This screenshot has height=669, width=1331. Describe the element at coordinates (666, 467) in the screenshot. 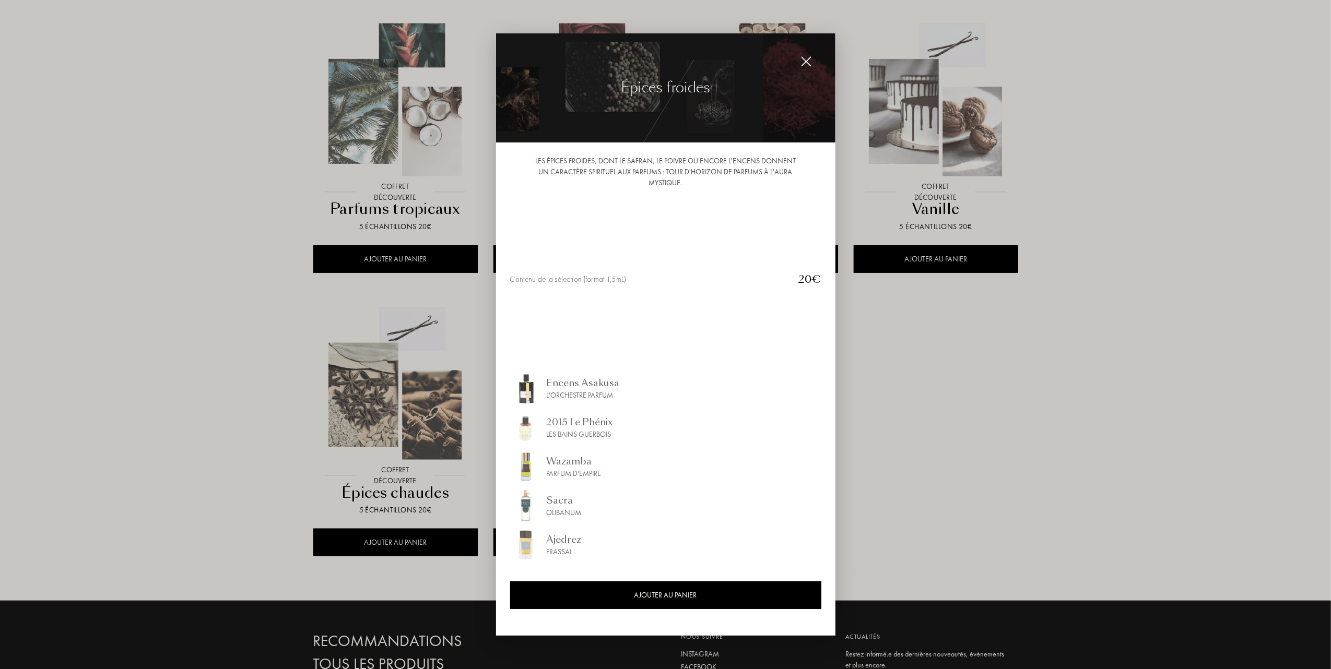

I see `a: img_sommelierWazambaParfum d'Empire` at that location.